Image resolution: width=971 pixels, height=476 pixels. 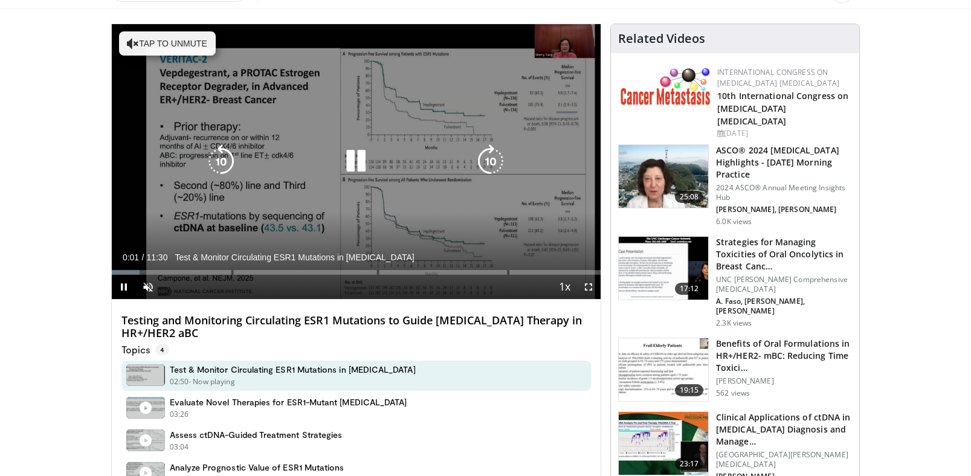 What do you see at coordinates (784, 356) in the screenshot?
I see `h3: Benefits of Oral Formulations in HR+/HER2- mBC: Reducing Time Toxici…` at bounding box center [784, 356].